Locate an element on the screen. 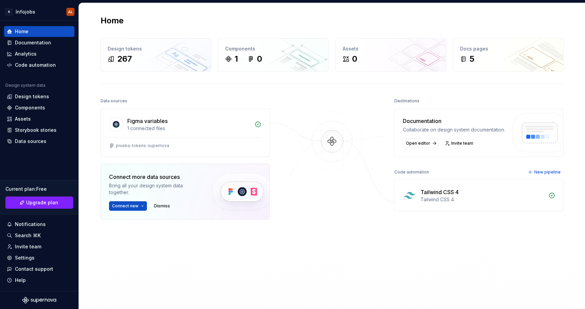 This screenshot has height=309, width=585. div: 267 is located at coordinates (125, 59).